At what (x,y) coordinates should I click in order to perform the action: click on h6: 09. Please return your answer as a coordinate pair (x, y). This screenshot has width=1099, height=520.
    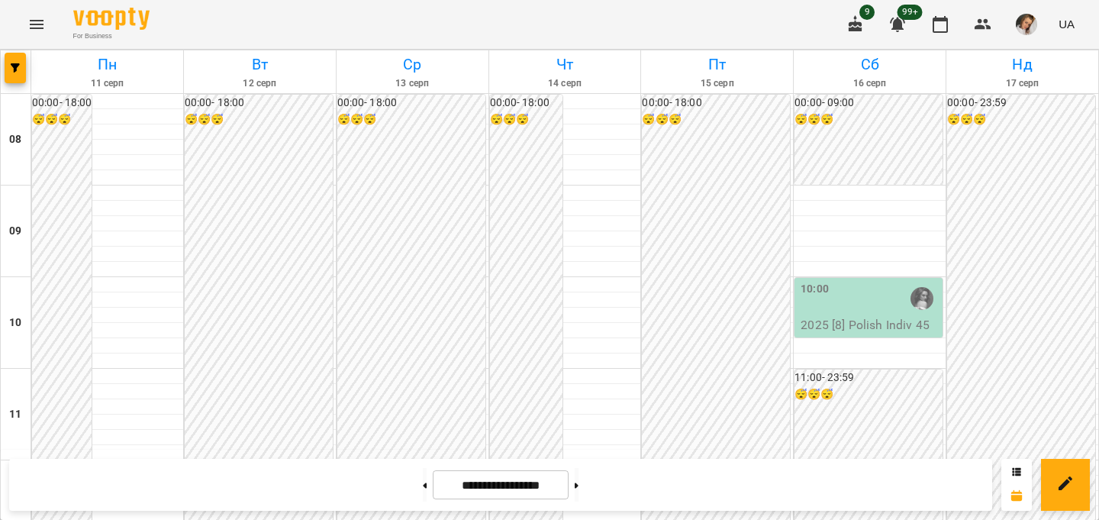
    Looking at the image, I should click on (15, 231).